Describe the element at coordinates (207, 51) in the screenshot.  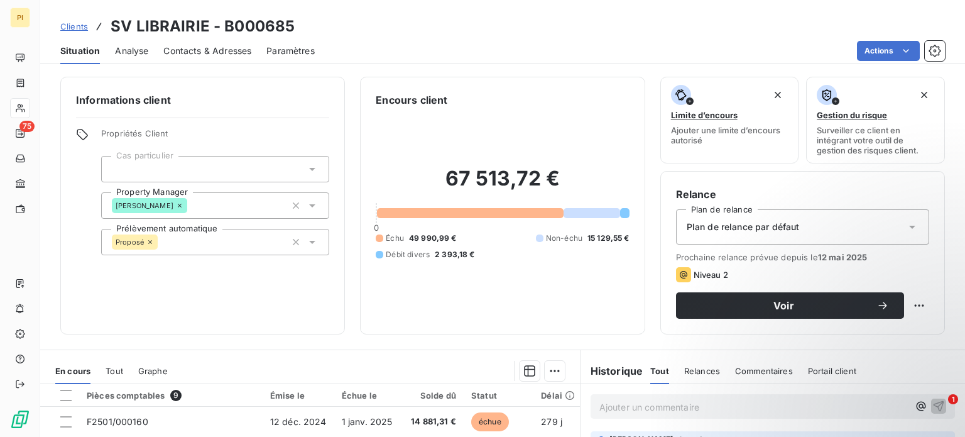
I see `span: Contacts & Adresses` at that location.